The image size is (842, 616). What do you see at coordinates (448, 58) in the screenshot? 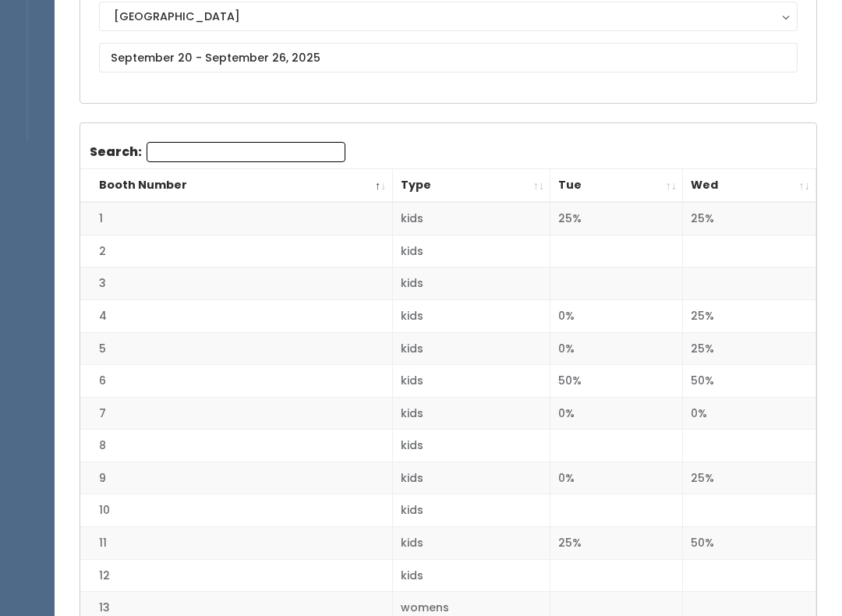
I see `input: September 20 - September 26, 2025` at bounding box center [448, 58].